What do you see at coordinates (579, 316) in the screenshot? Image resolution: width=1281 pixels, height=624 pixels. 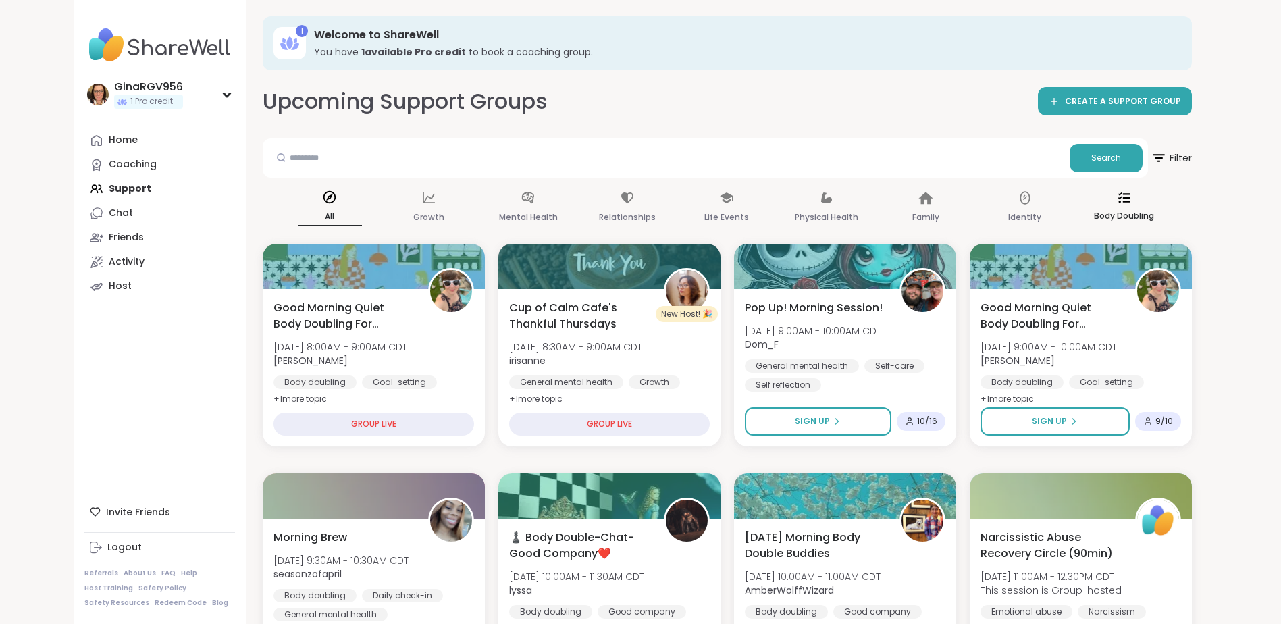 I see `span: Cup of Calm Cafe's Thankful Thursdays` at bounding box center [579, 316].